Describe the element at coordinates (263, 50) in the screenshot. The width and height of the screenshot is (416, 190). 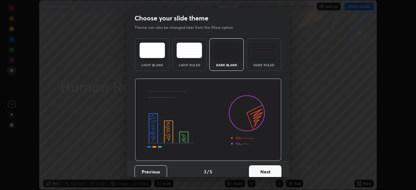
I see `img: darkRuledTheme.de295e13.svg` at that location.